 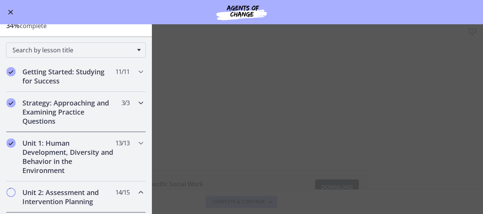 I want to click on h2: Getting Started: Studying for Success, so click(x=69, y=76).